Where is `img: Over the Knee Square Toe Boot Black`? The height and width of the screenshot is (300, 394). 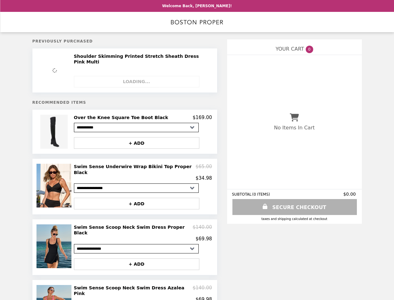 img: Over the Knee Square Toe Boot Black is located at coordinates (55, 131).